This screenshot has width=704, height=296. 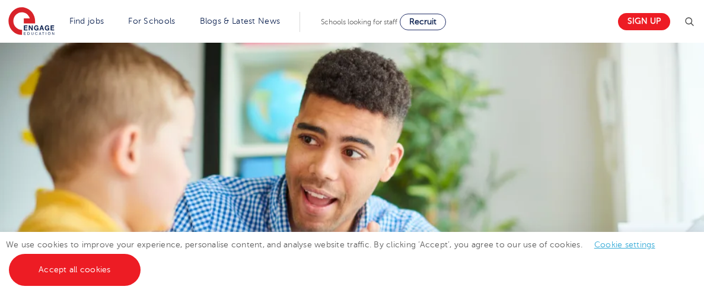 I want to click on span: We use cookies to improve your experience, personalise content, and analyse website traffic. By c..., so click(x=336, y=257).